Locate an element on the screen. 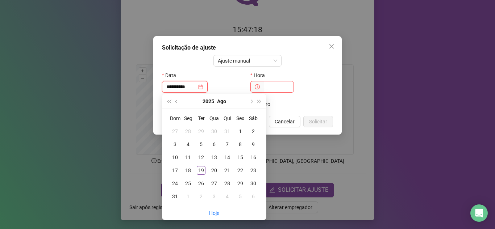 This screenshot has width=495, height=229. th: Sáb is located at coordinates (253, 119).